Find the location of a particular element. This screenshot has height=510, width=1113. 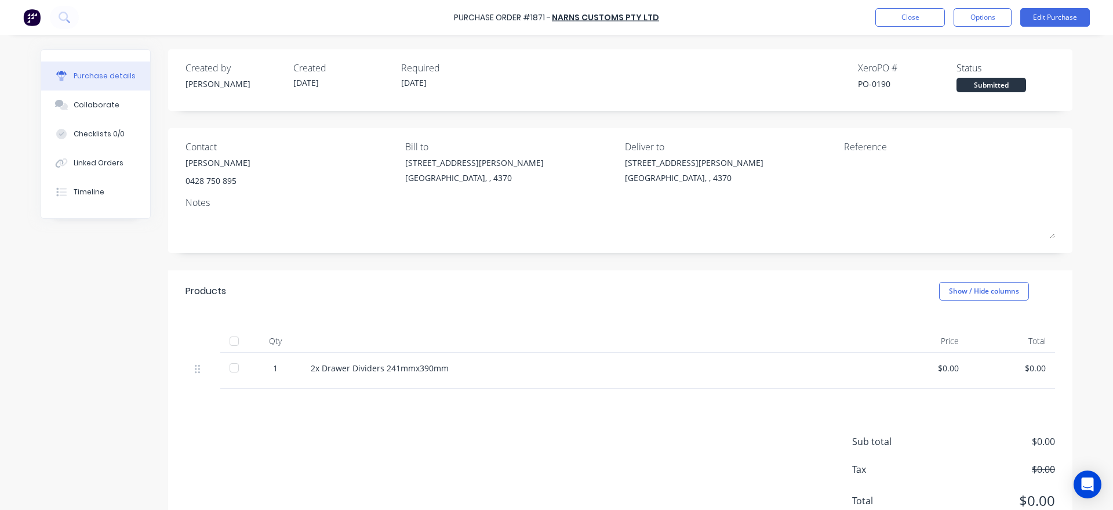

div: 0428 750 895 is located at coordinates (218, 180).